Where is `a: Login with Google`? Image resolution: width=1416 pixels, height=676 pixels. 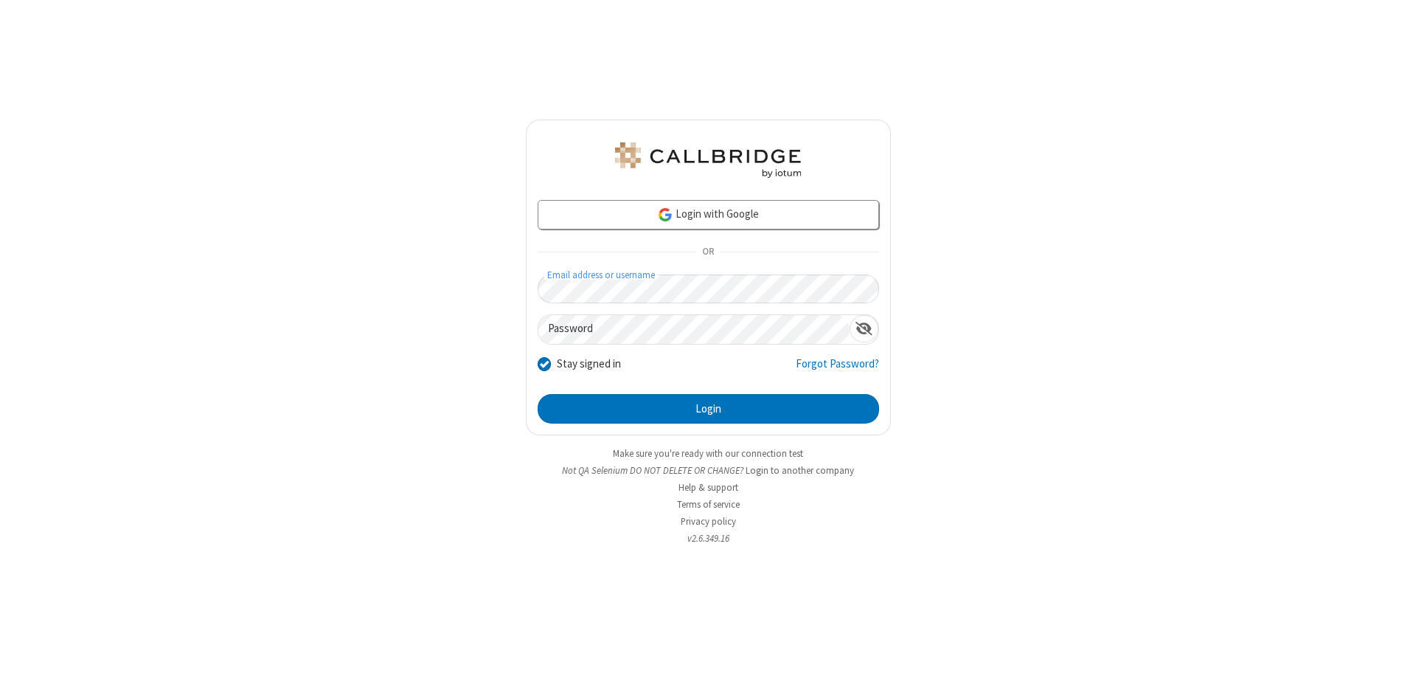 a: Login with Google is located at coordinates (708, 215).